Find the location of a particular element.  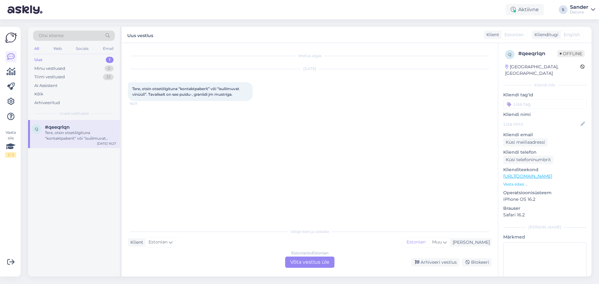

div: Minu vestlused is located at coordinates (50, 69).